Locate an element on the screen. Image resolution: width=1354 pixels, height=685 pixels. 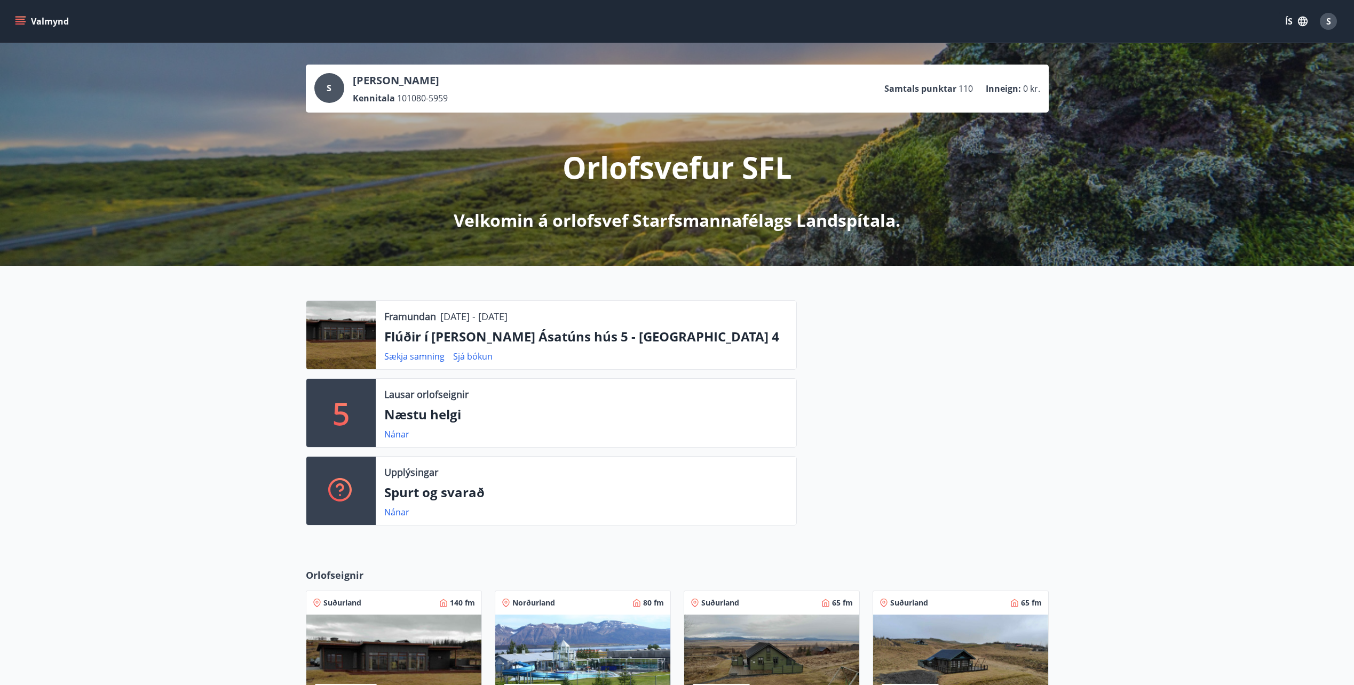
p: Orlofsvefur SFL is located at coordinates (677, 167).